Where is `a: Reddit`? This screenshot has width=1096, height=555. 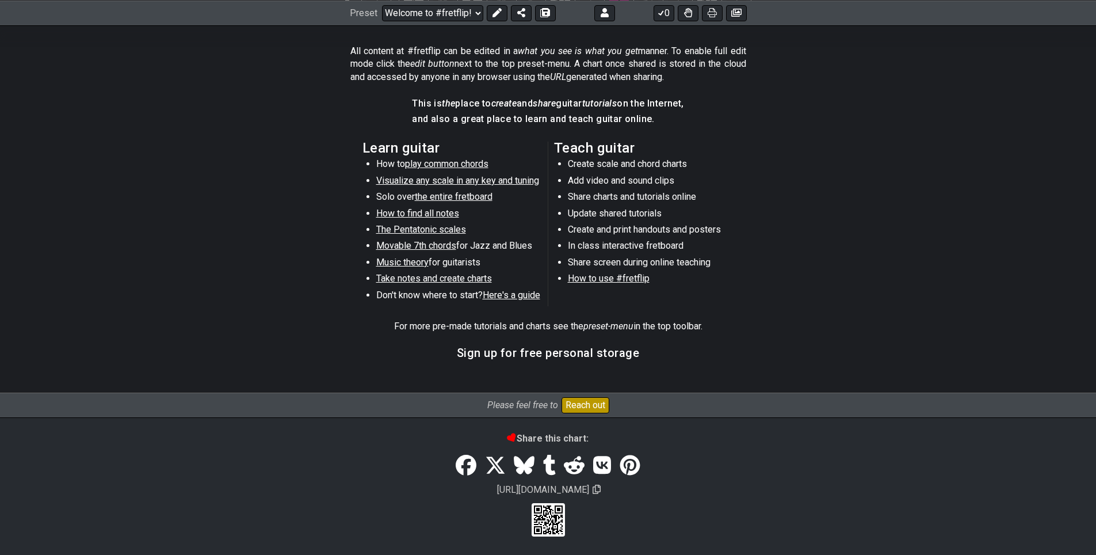
a: Reddit is located at coordinates (574, 466).